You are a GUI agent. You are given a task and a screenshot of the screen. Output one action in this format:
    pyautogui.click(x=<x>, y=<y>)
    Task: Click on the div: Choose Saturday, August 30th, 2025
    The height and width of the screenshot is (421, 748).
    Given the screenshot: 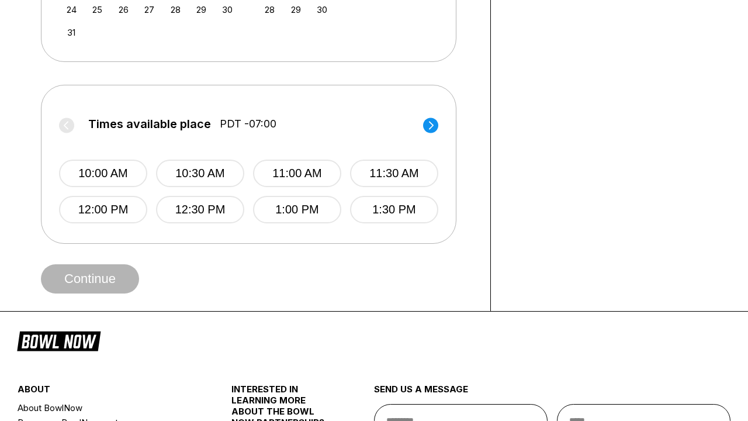 What is the action you would take?
    pyautogui.click(x=227, y=9)
    